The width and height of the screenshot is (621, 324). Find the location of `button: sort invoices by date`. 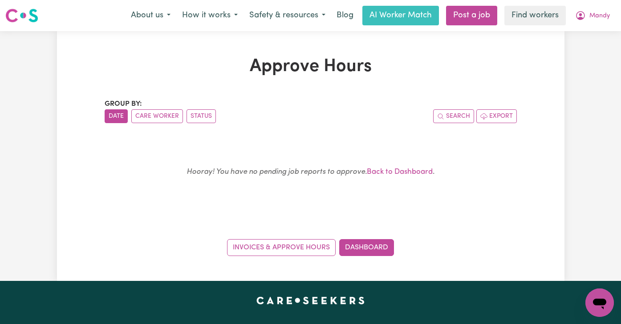

button: sort invoices by date is located at coordinates (116, 116).